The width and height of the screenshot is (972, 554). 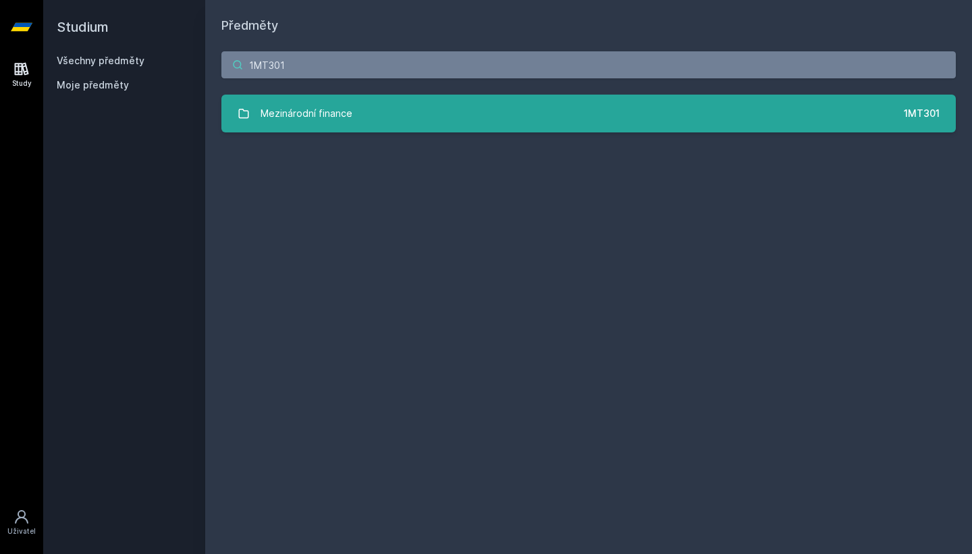 What do you see at coordinates (92, 85) in the screenshot?
I see `span: Moje předměty` at bounding box center [92, 85].